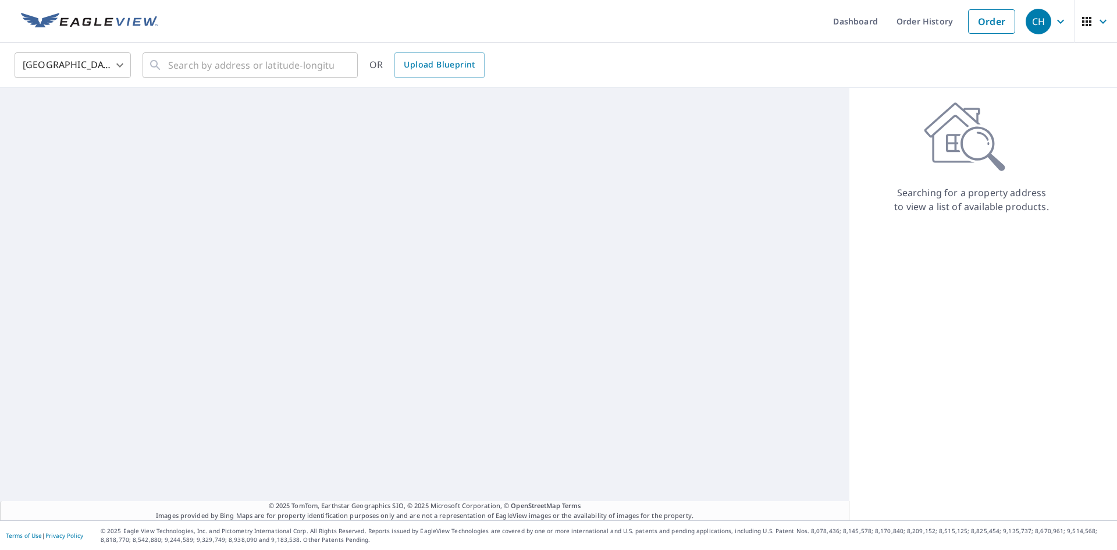 The height and width of the screenshot is (550, 1117). What do you see at coordinates (427, 65) in the screenshot?
I see `div: OR` at bounding box center [427, 65].